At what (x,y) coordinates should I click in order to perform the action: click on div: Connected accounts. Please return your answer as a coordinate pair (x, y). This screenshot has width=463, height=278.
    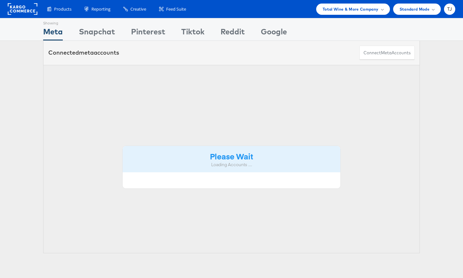
    Looking at the image, I should click on (84, 53).